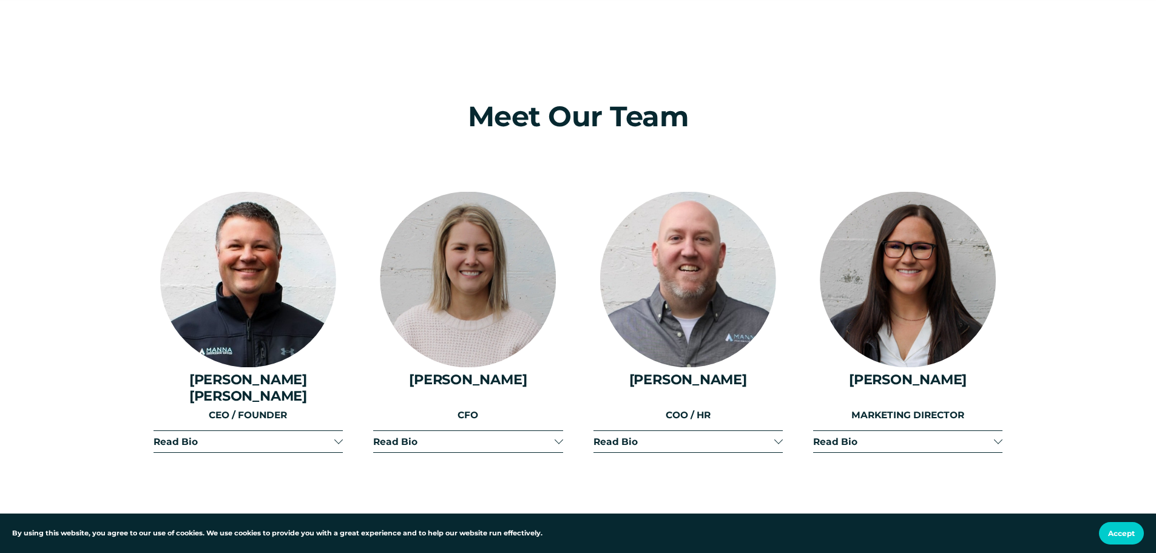 This screenshot has width=1156, height=553. I want to click on p: CEO / FOUNDER, so click(248, 415).